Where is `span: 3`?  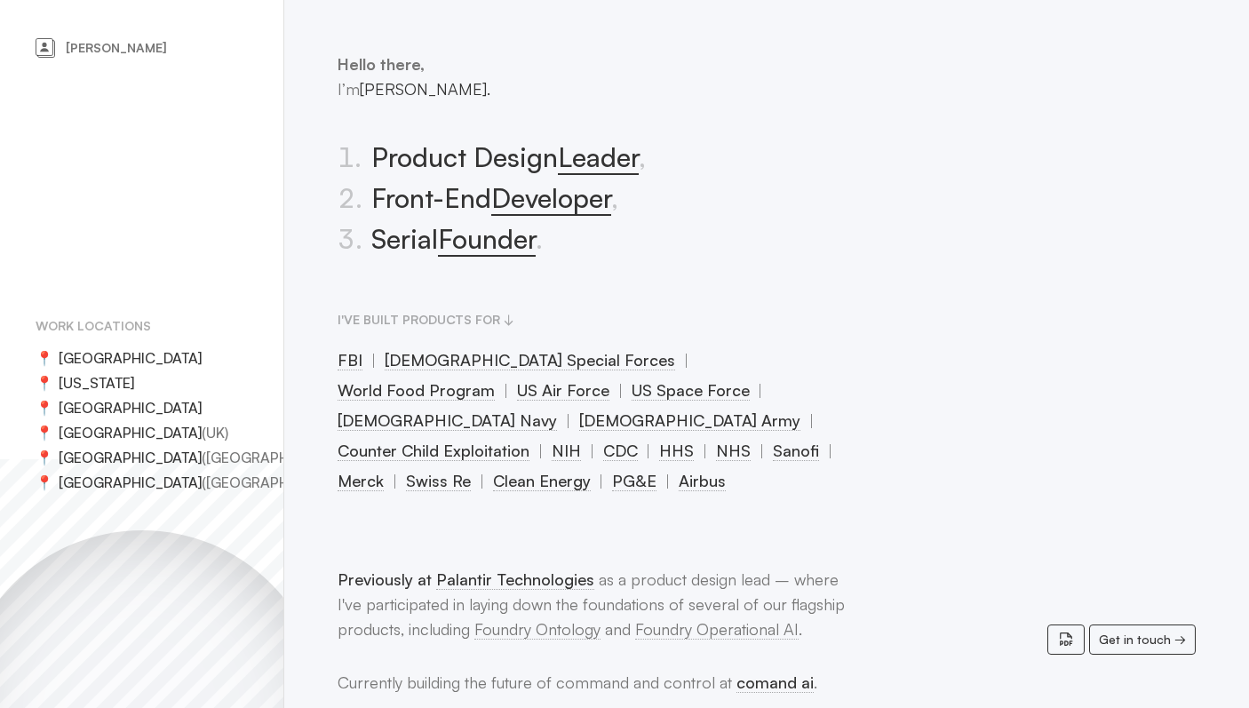
span: 3 is located at coordinates (346, 238).